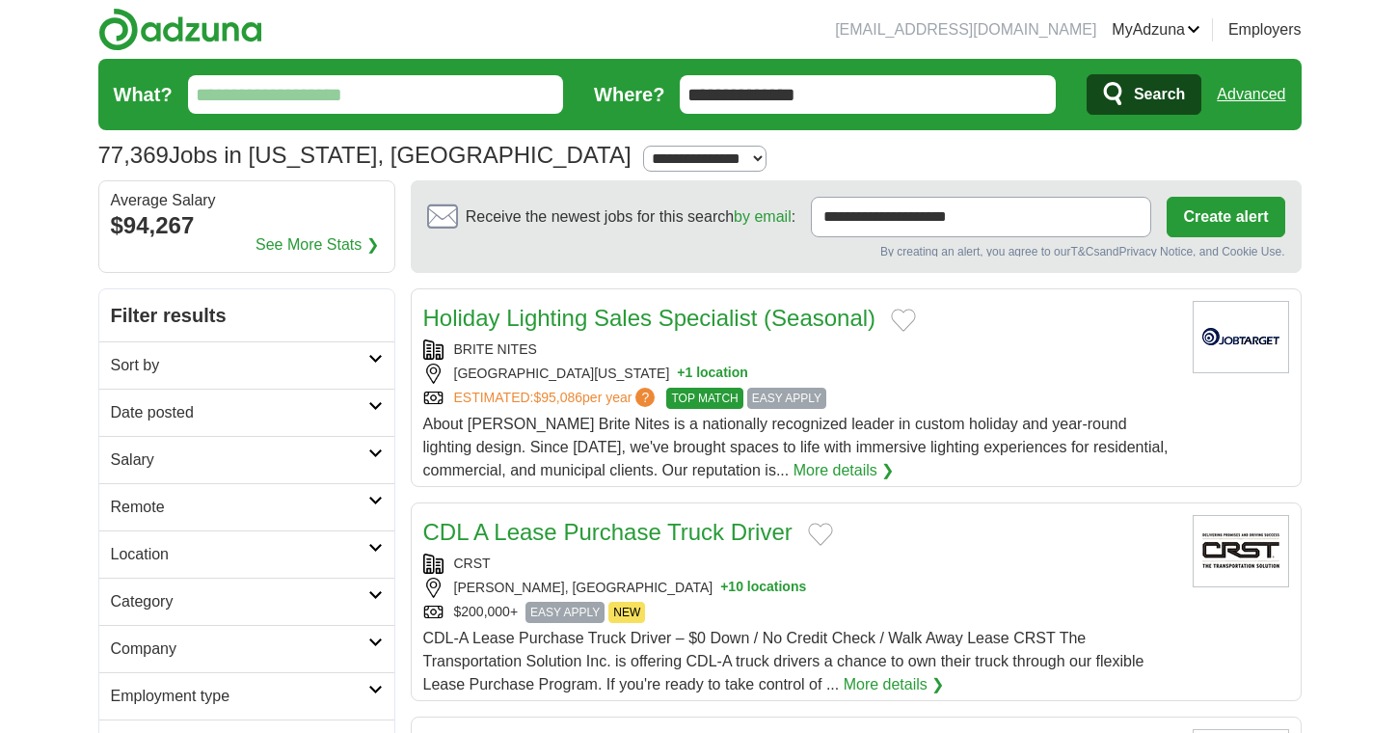  Describe the element at coordinates (247, 553) in the screenshot. I see `a: Location` at that location.